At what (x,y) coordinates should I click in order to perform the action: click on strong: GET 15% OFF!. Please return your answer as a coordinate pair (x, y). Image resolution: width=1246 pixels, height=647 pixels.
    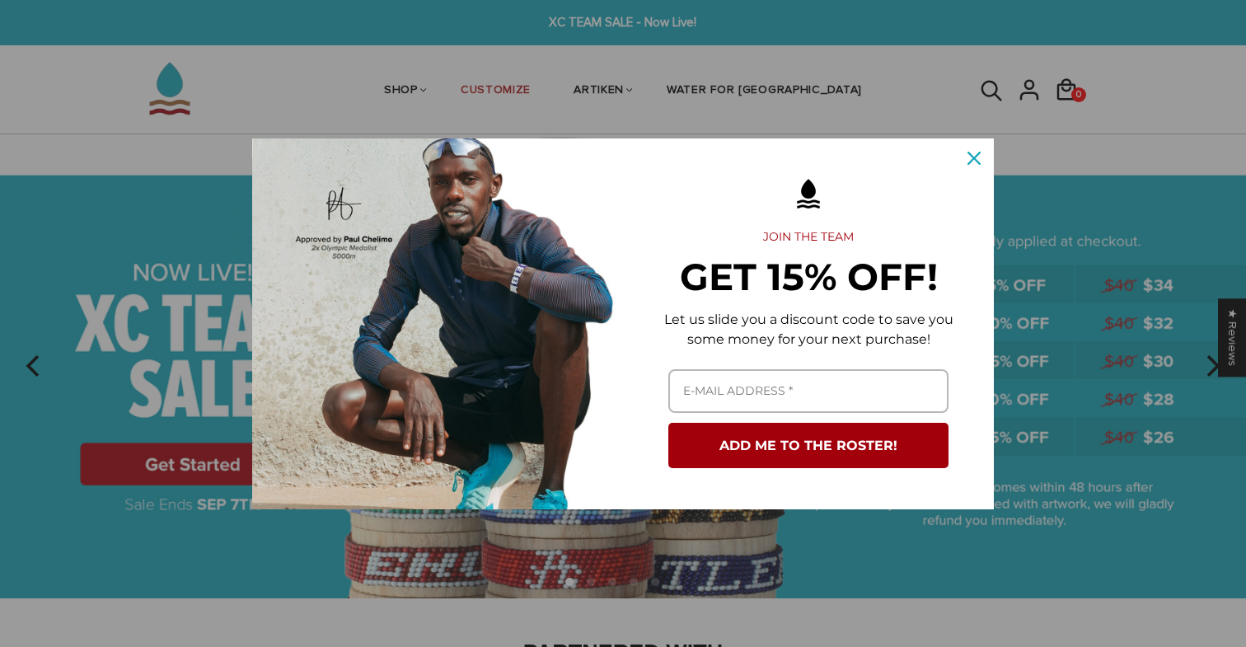
    Looking at the image, I should click on (808, 276).